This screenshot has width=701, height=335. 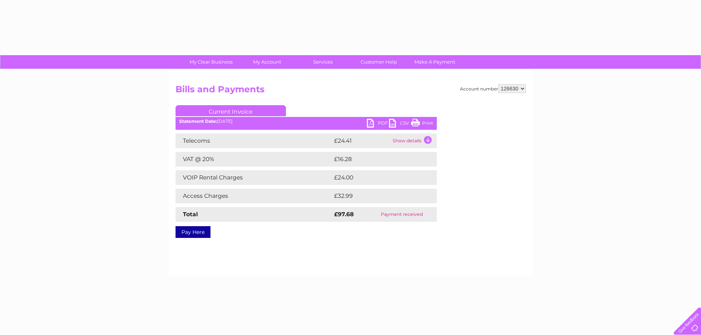 I want to click on div: Account number, so click(x=493, y=89).